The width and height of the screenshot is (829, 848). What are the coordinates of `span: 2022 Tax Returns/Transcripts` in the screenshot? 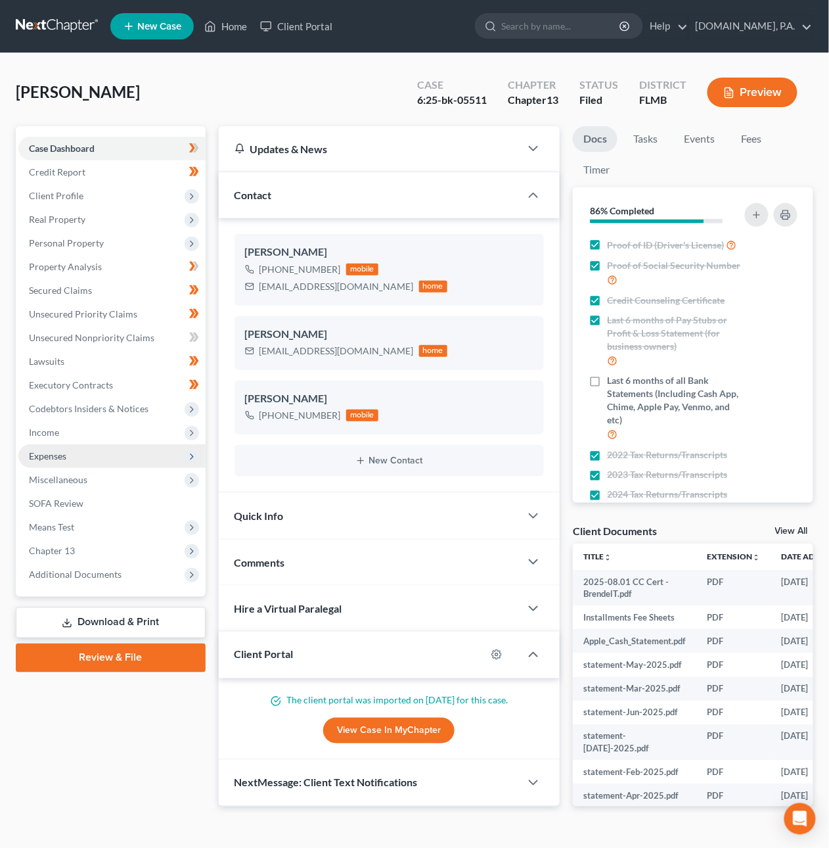 It's located at (667, 455).